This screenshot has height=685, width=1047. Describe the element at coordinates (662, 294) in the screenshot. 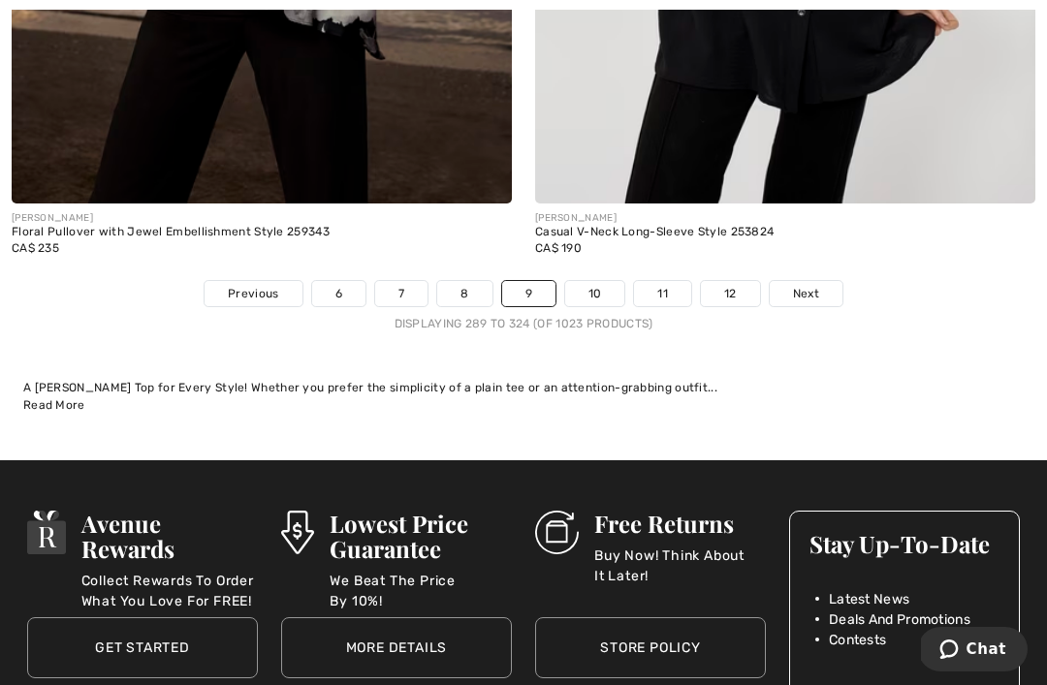

I see `a: 11` at that location.